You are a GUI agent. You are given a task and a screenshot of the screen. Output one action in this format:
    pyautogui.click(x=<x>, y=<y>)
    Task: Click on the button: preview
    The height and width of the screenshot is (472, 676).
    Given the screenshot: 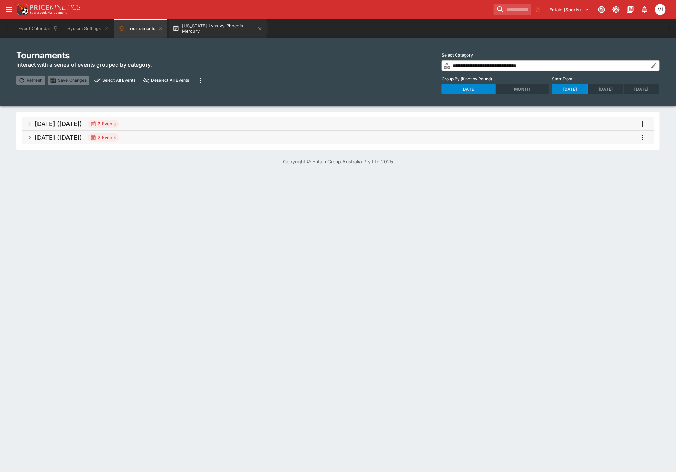 What is the action you would take?
    pyautogui.click(x=115, y=80)
    